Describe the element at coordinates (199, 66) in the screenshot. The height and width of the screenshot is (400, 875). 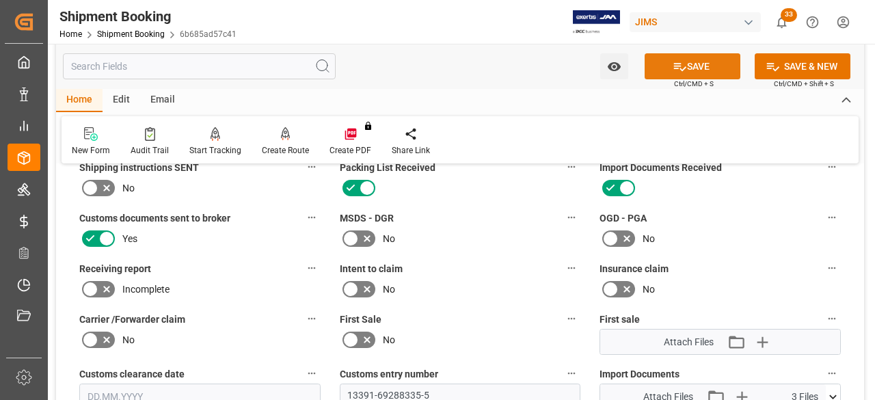
I see `input: Search Fields` at that location.